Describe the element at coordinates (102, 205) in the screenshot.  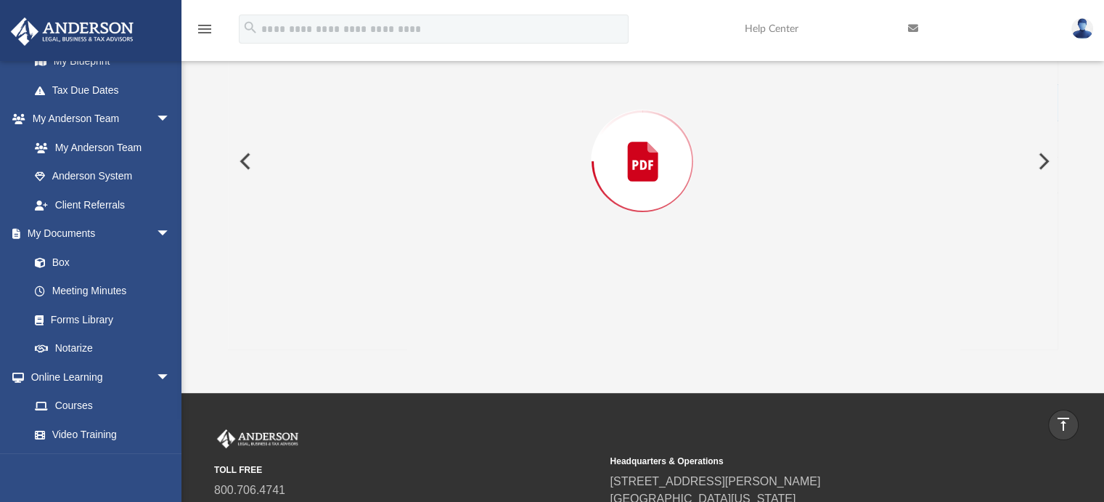
I see `a: Client Referrals` at that location.